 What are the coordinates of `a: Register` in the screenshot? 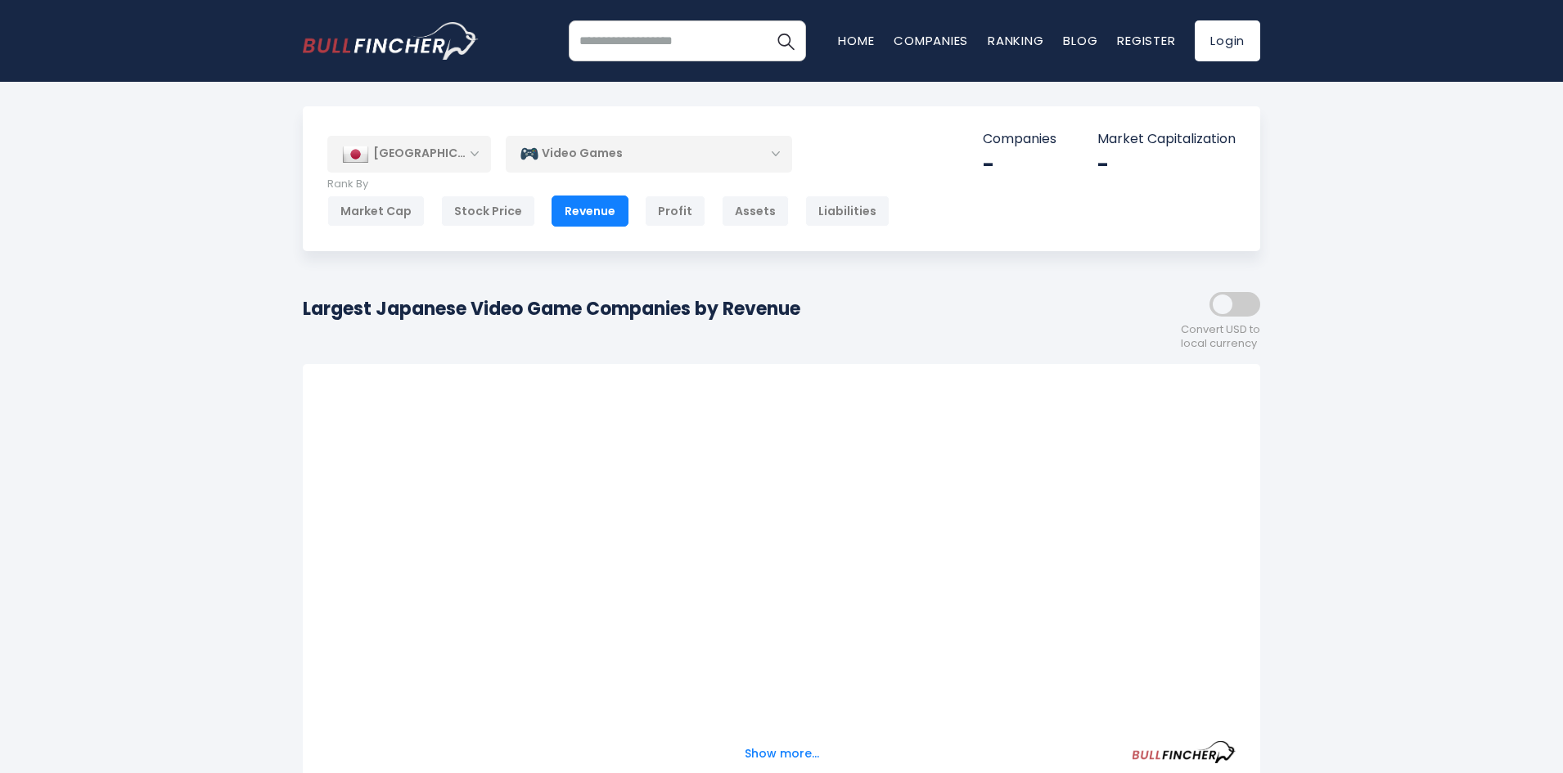 It's located at (1146, 40).